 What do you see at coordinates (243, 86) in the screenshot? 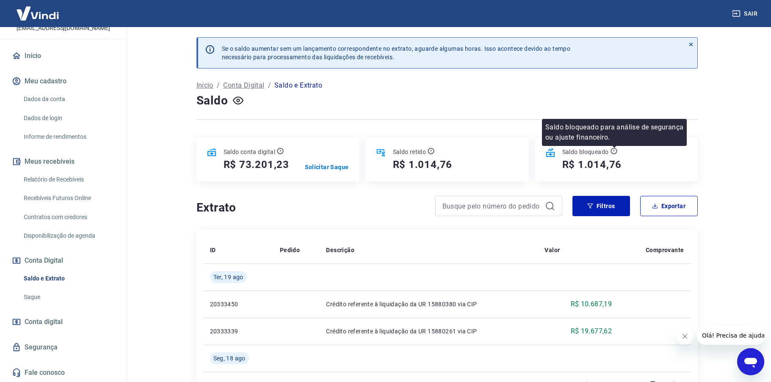
I see `a: Conta Digital` at bounding box center [243, 86].